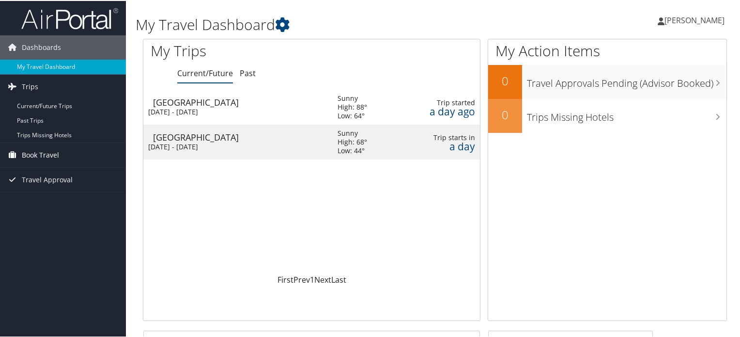 Image resolution: width=740 pixels, height=337 pixels. What do you see at coordinates (302, 279) in the screenshot?
I see `a: Prev` at bounding box center [302, 279].